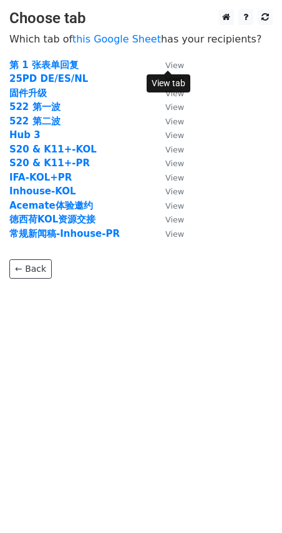  I want to click on div: Chat Widget, so click(251, 503).